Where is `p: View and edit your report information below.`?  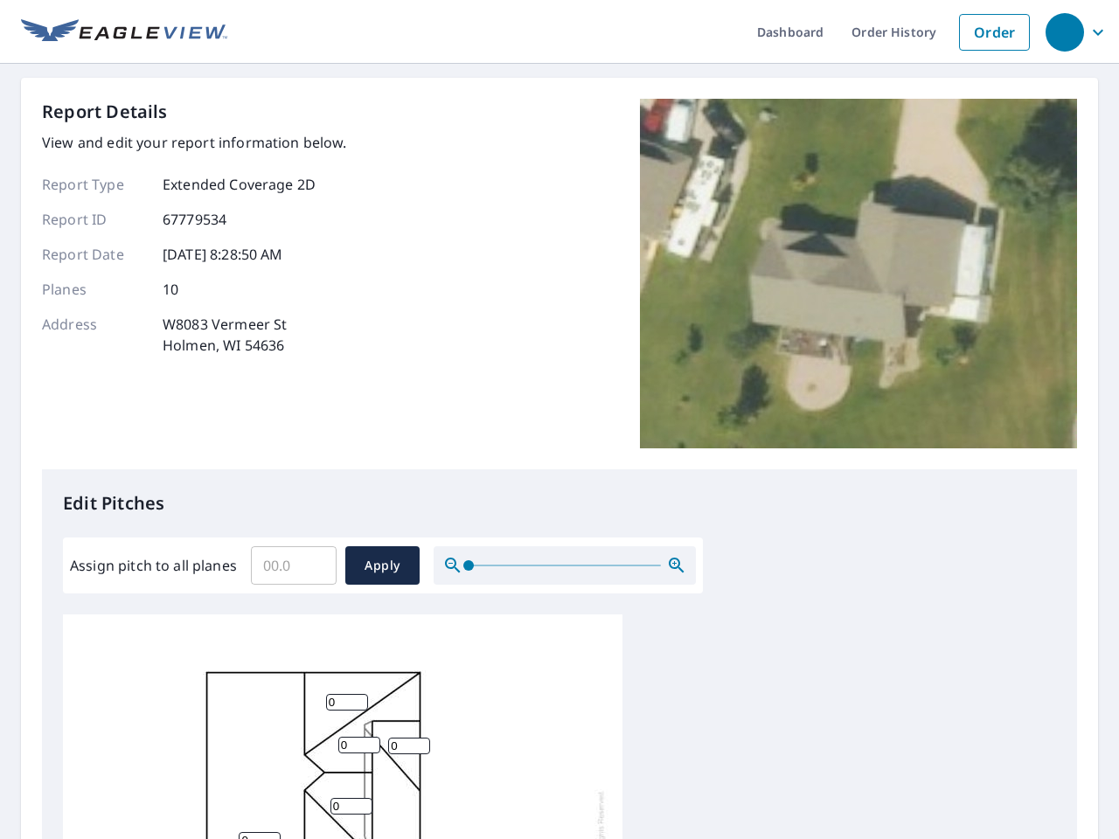
p: View and edit your report information below. is located at coordinates (194, 143).